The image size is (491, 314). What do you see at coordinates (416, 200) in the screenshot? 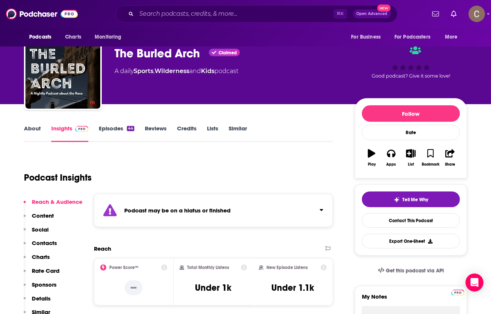
I see `span: Tell Me Why` at bounding box center [416, 200].